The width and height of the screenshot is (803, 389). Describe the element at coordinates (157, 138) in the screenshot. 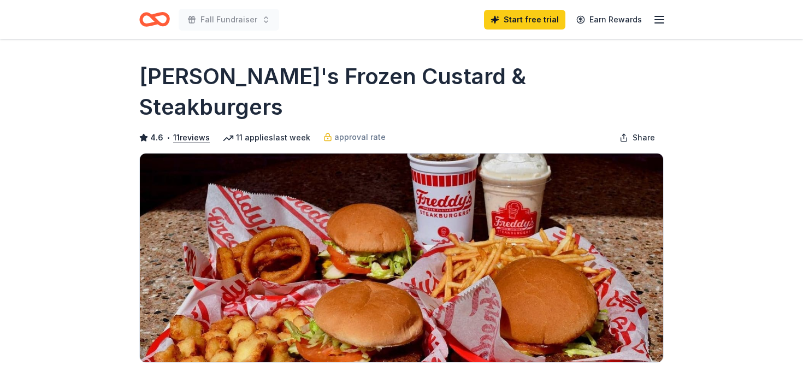

I see `span: 4.6` at that location.